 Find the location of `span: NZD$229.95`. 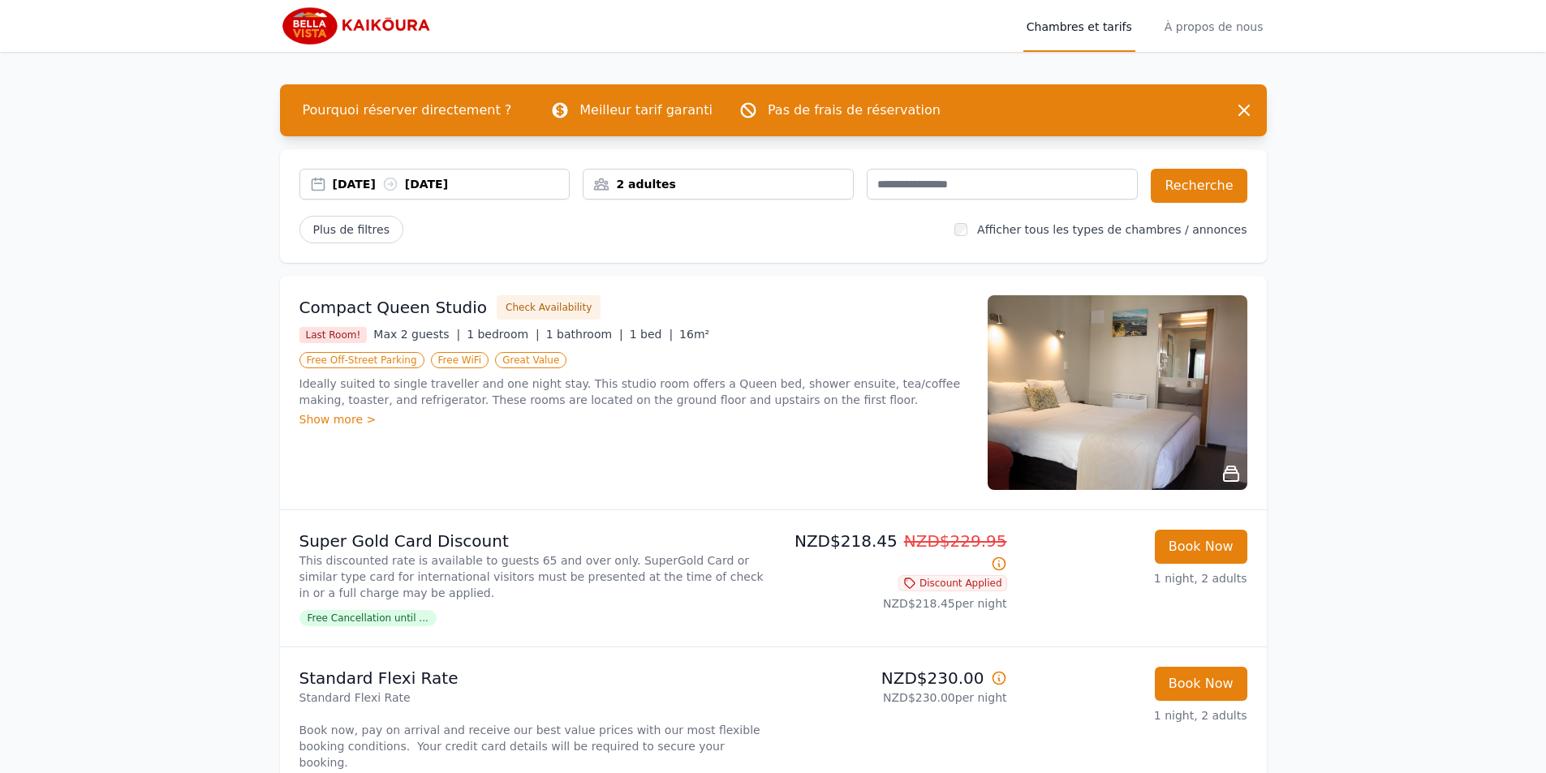

span: NZD$229.95 is located at coordinates (955, 541).